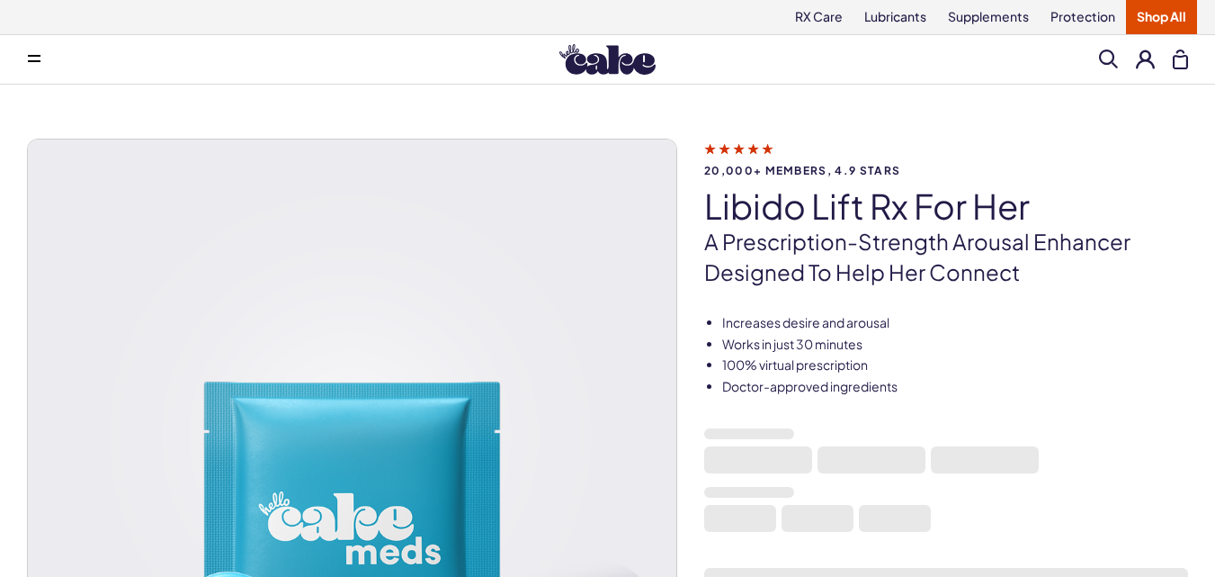  Describe the element at coordinates (955, 387) in the screenshot. I see `li: Doctor-approved ingredients` at that location.